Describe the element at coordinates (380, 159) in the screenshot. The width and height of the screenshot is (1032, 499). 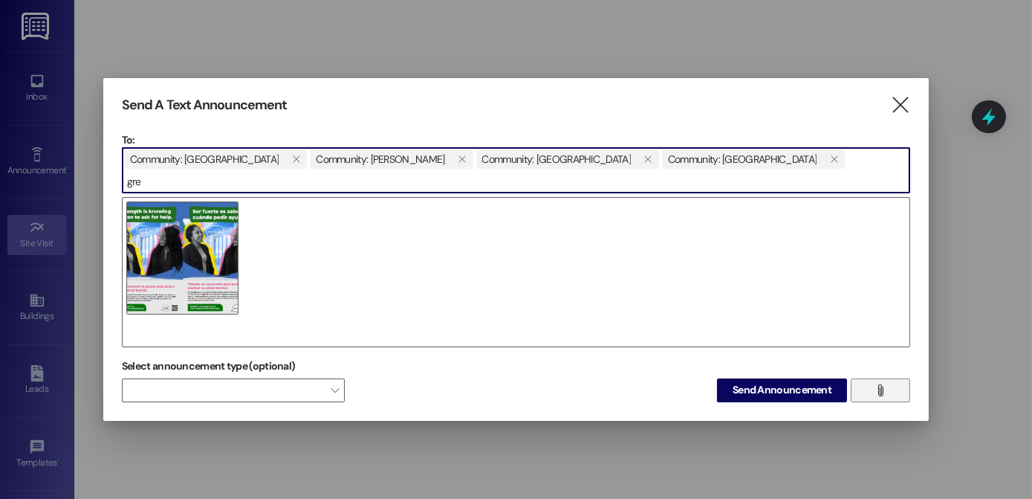
I see `span: Community: Susan Kay` at that location.